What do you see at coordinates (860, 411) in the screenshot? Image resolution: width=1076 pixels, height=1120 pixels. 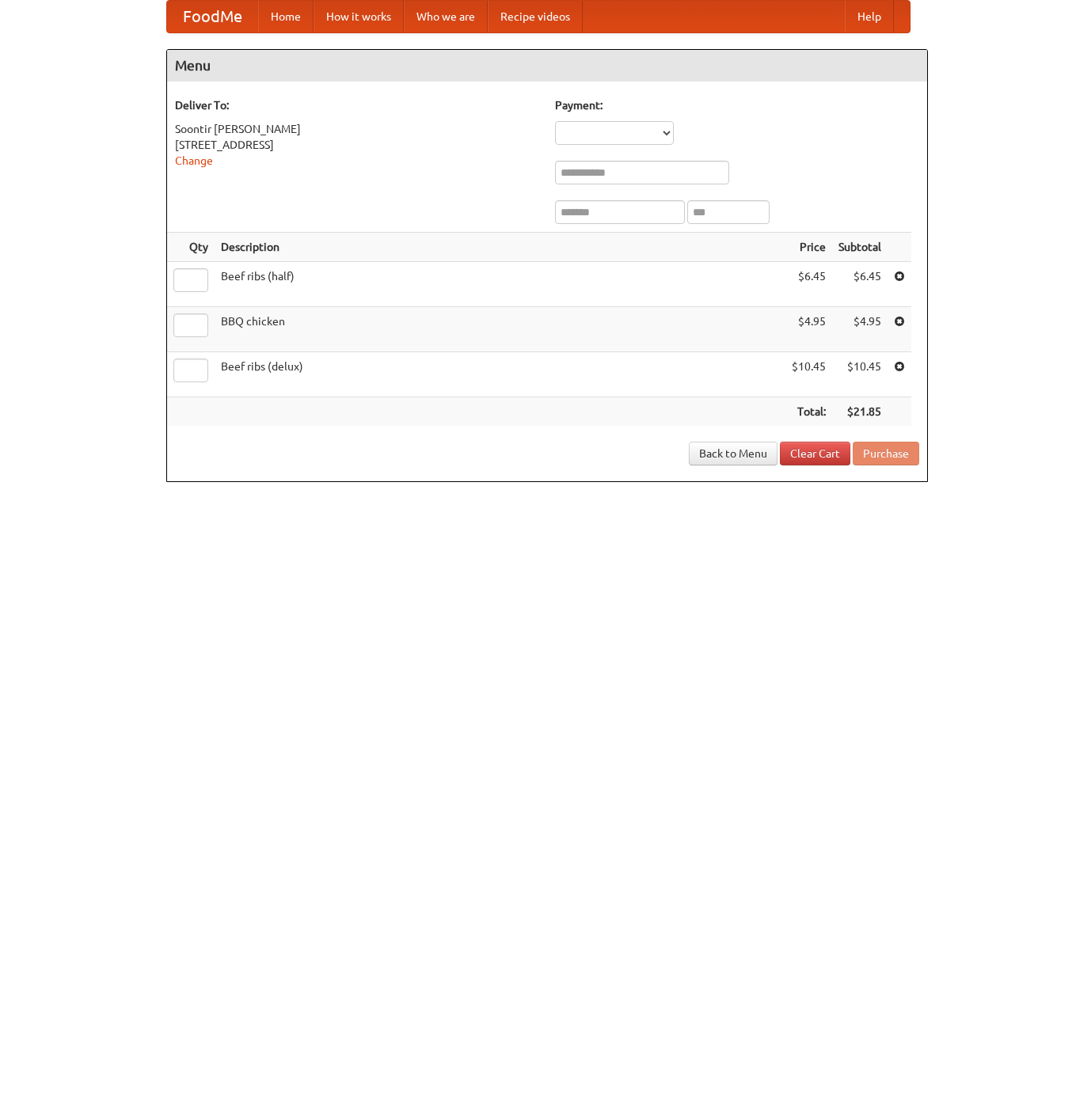 I see `th: $21.85` at bounding box center [860, 411].